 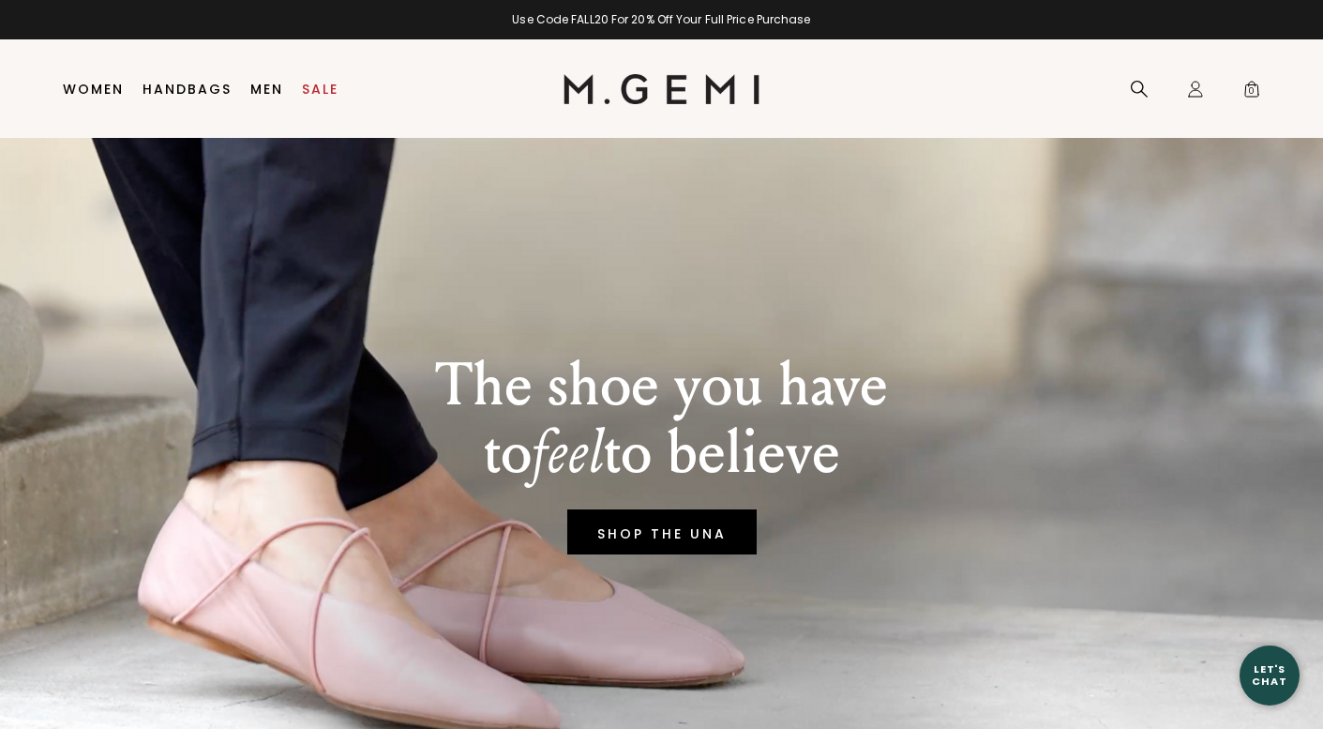 What do you see at coordinates (1270, 674) in the screenshot?
I see `div: Let's Chat` at bounding box center [1270, 674].